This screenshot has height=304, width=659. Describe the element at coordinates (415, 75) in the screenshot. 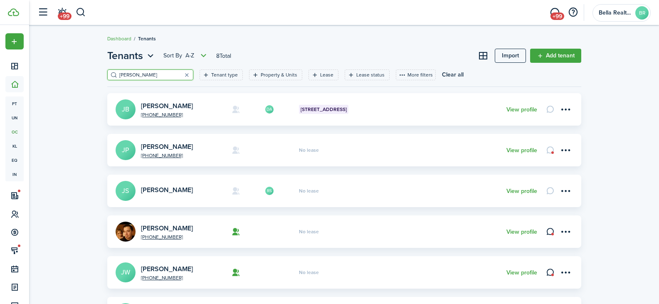

I see `button: More filters` at that location.